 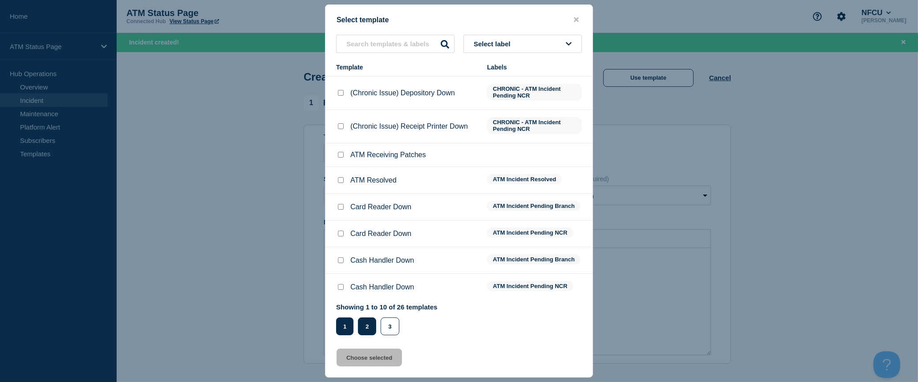 What do you see at coordinates (373, 180) in the screenshot?
I see `p: ATM Resolved` at bounding box center [373, 180].